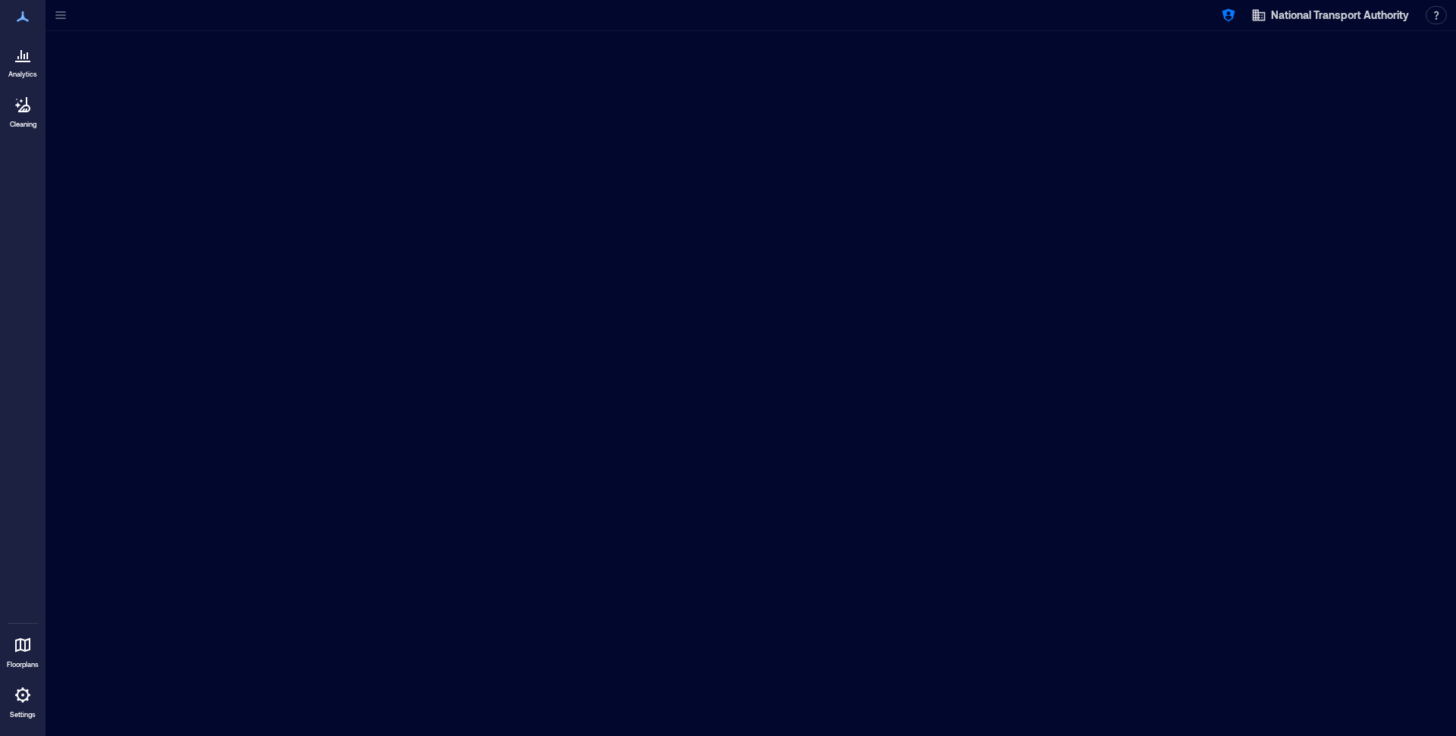  Describe the element at coordinates (23, 60) in the screenshot. I see `a: Analytics` at that location.